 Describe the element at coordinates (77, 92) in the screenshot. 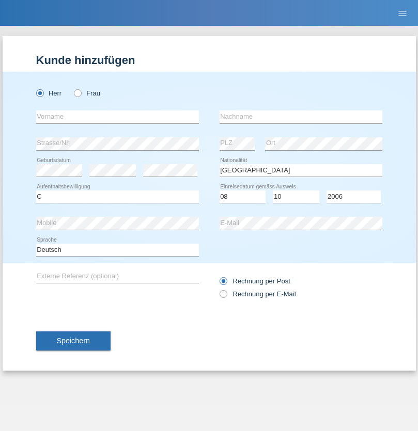

I see `input: Frau` at that location.